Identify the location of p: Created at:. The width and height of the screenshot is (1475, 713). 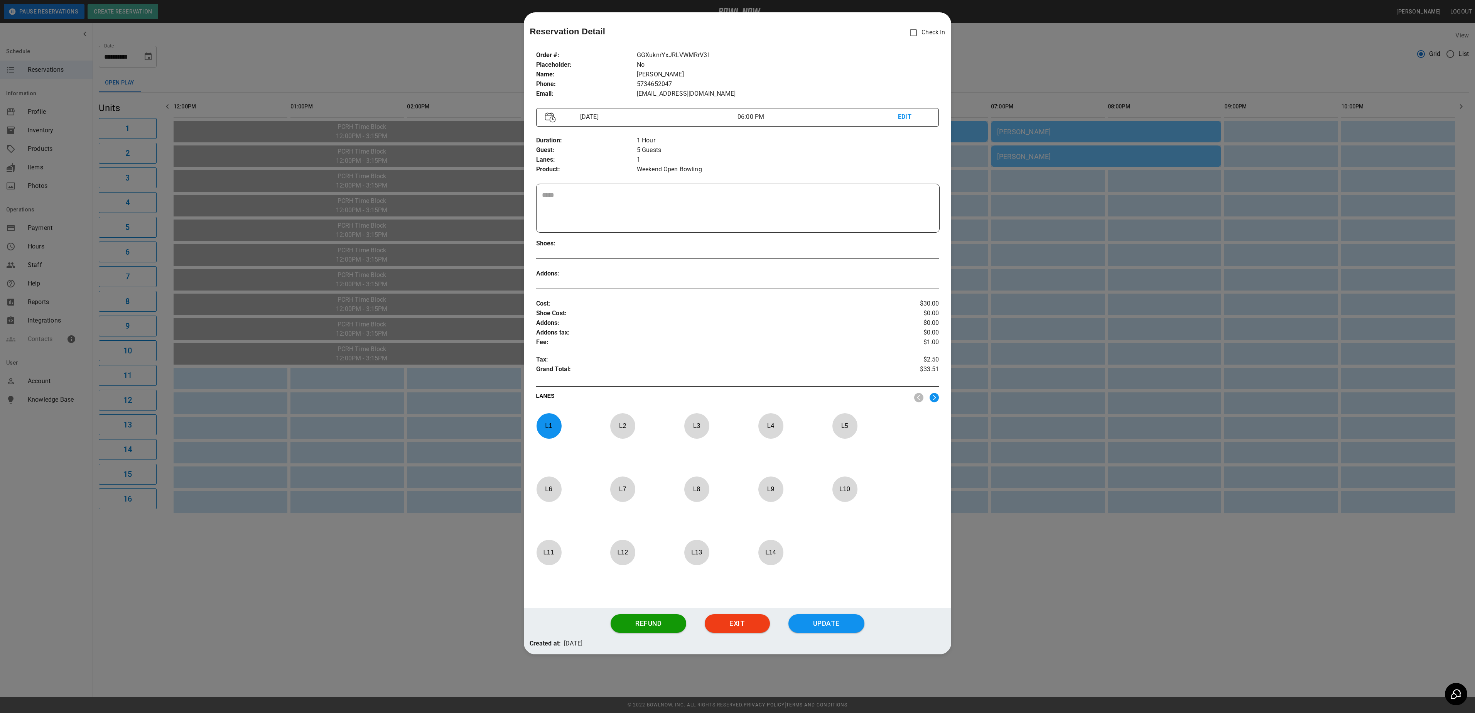
(545, 643).